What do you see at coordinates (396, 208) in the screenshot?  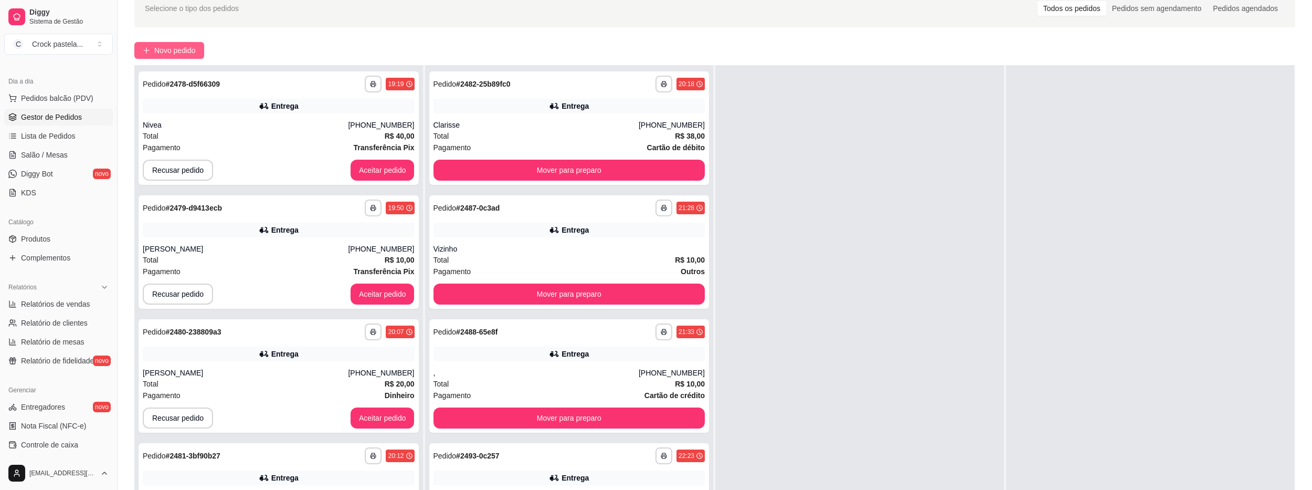 I see `div: 19:50` at bounding box center [396, 208].